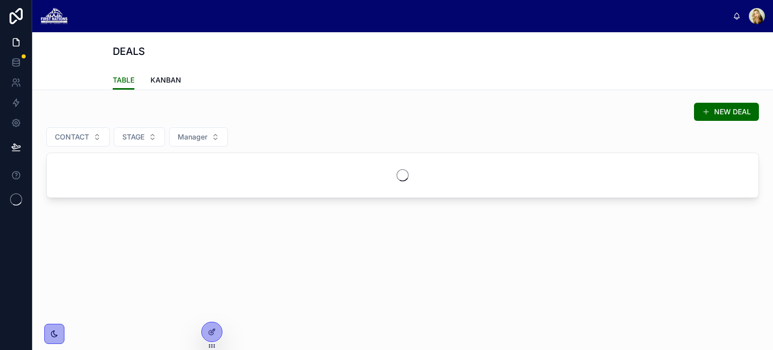  I want to click on a: NEW DEAL, so click(726, 112).